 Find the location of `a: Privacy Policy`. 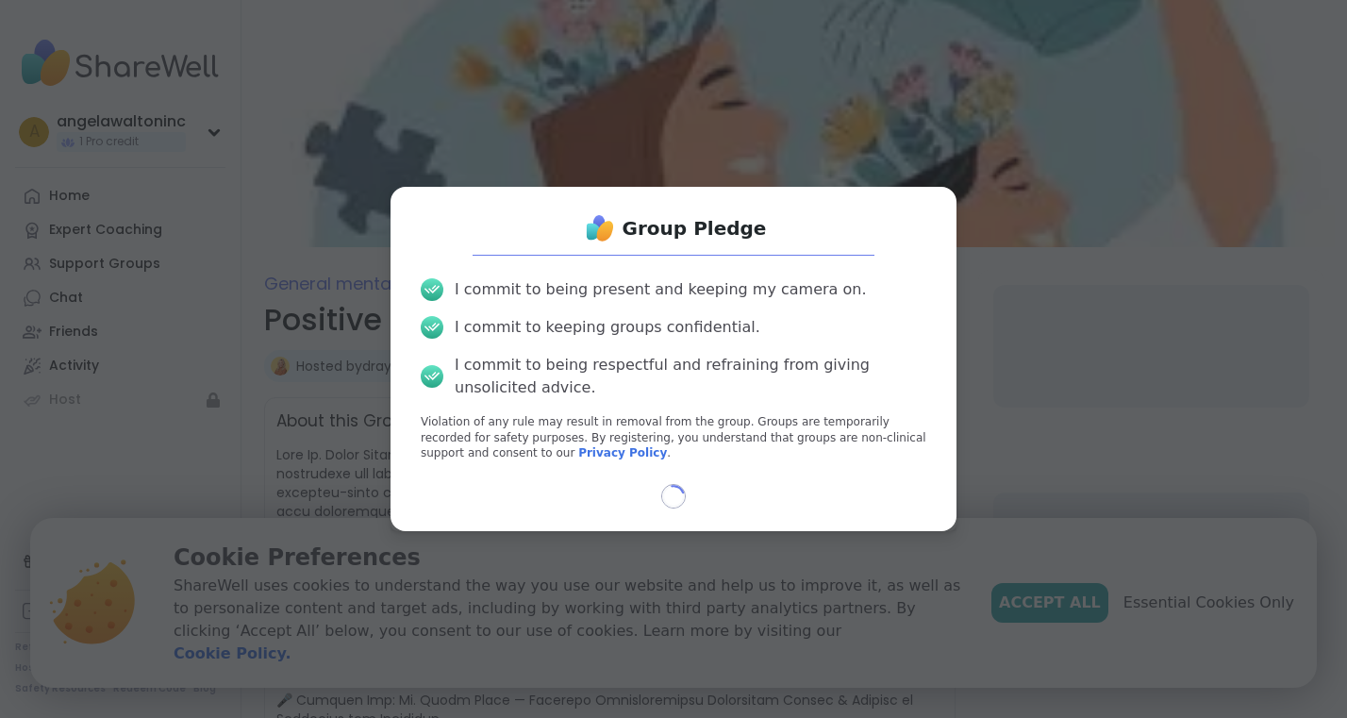

a: Privacy Policy is located at coordinates (623, 453).